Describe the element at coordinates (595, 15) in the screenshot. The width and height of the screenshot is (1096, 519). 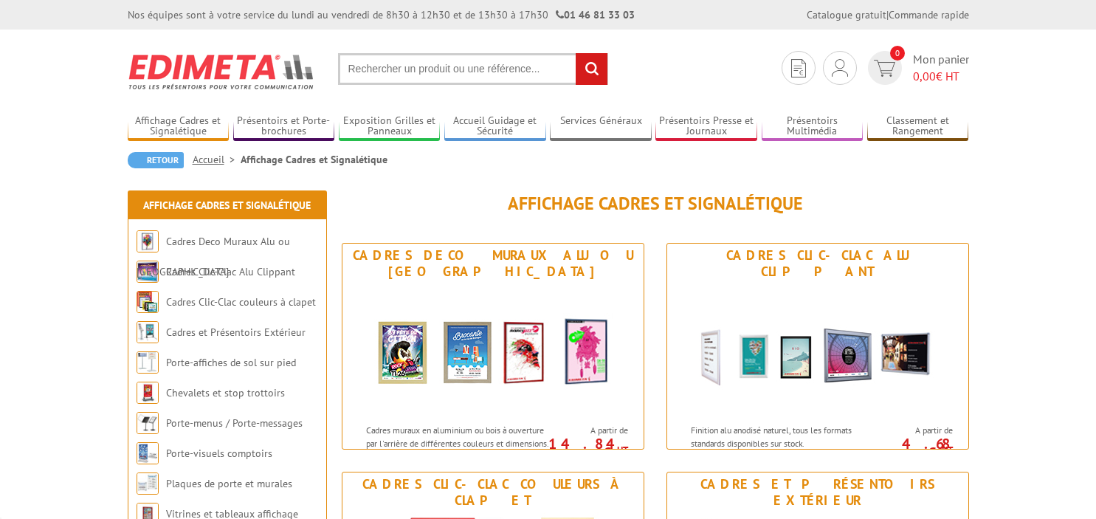
I see `strong: 01 46 81 33 03` at that location.